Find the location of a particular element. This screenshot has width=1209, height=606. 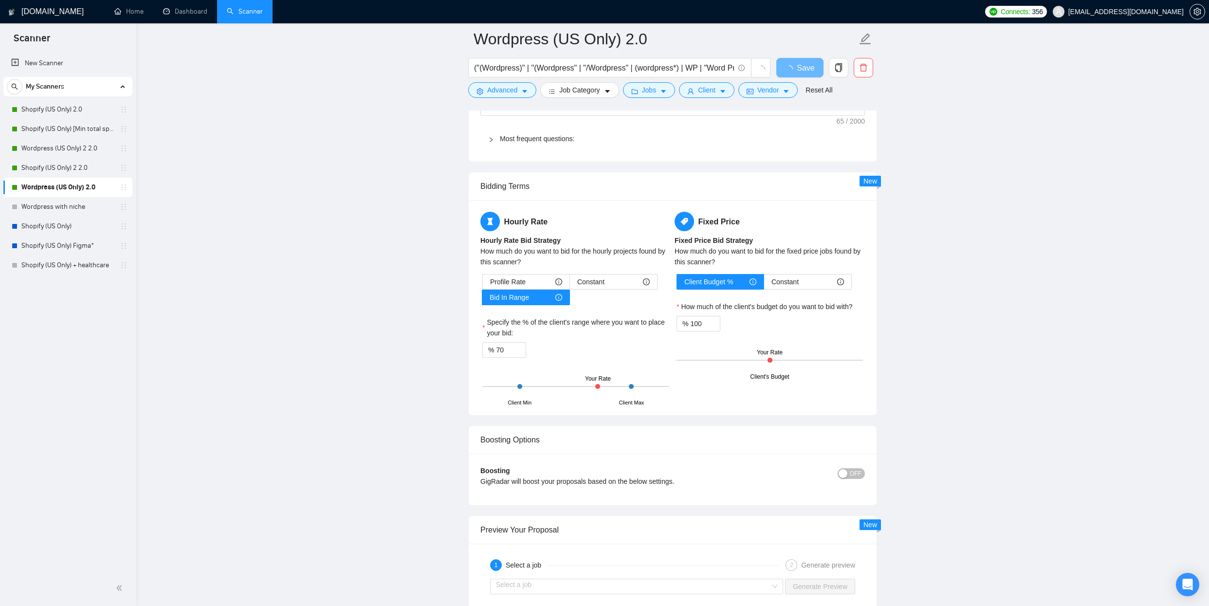

a: Most frequent questions: is located at coordinates (537, 139).